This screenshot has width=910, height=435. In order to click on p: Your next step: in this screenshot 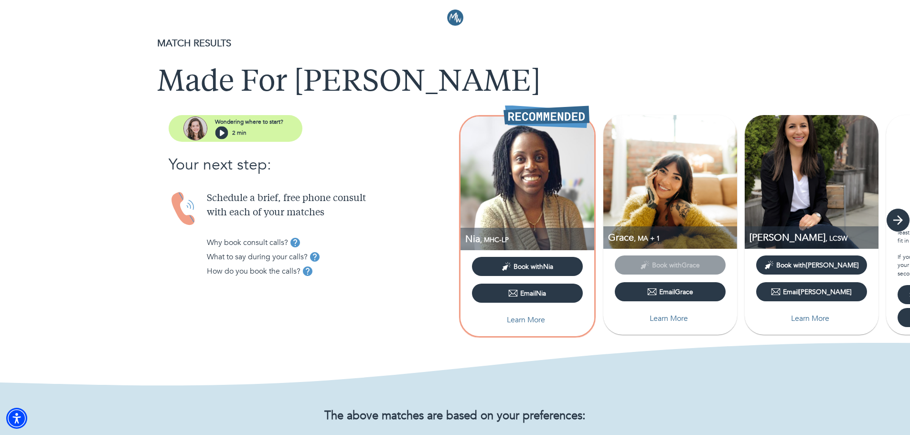, I will do `click(312, 165)`.